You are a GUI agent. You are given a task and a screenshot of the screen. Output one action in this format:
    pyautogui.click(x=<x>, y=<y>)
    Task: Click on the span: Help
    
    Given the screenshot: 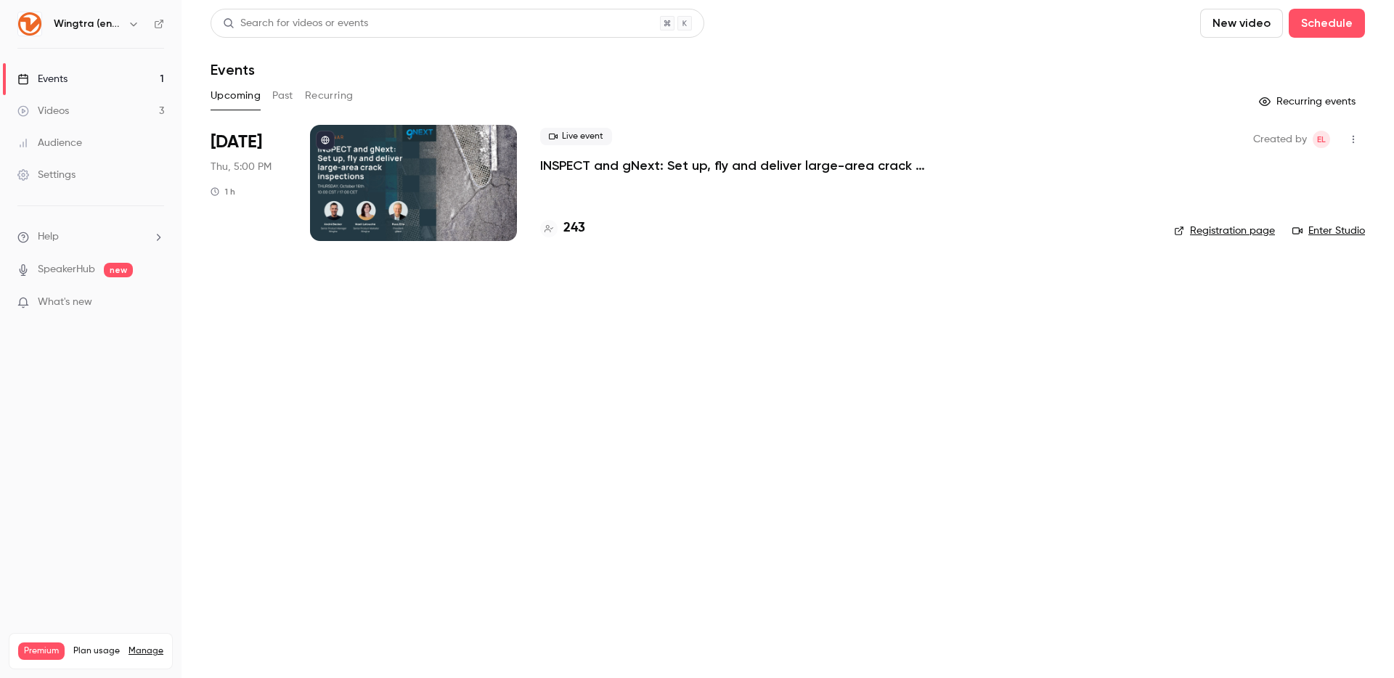 What is the action you would take?
    pyautogui.click(x=48, y=237)
    